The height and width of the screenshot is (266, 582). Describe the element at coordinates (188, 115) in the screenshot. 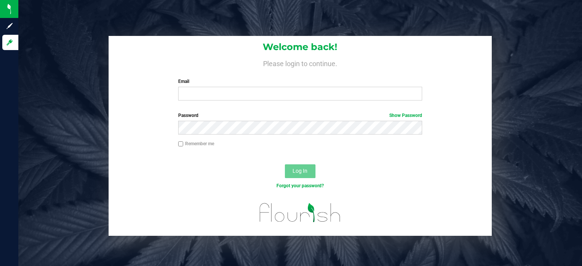

I see `span: Password` at that location.